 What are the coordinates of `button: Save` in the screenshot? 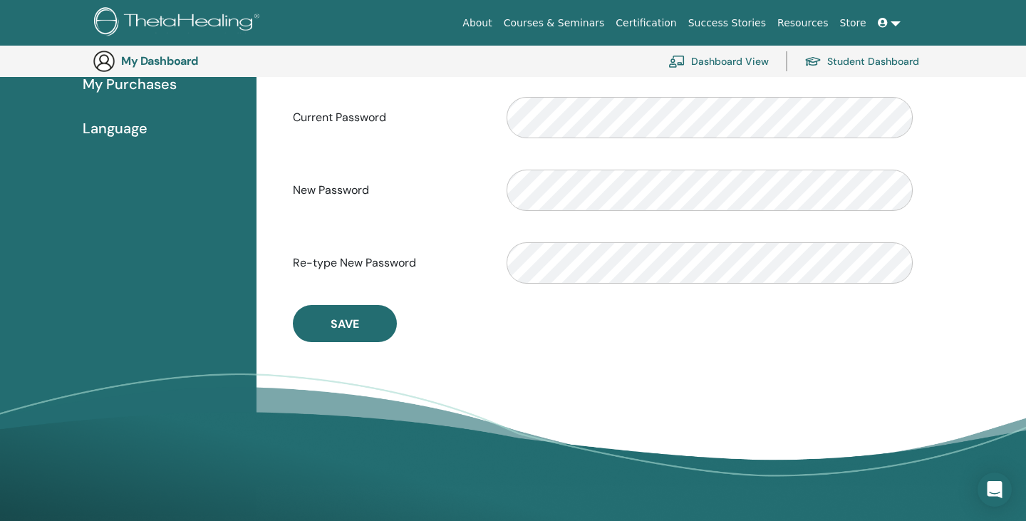 It's located at (345, 323).